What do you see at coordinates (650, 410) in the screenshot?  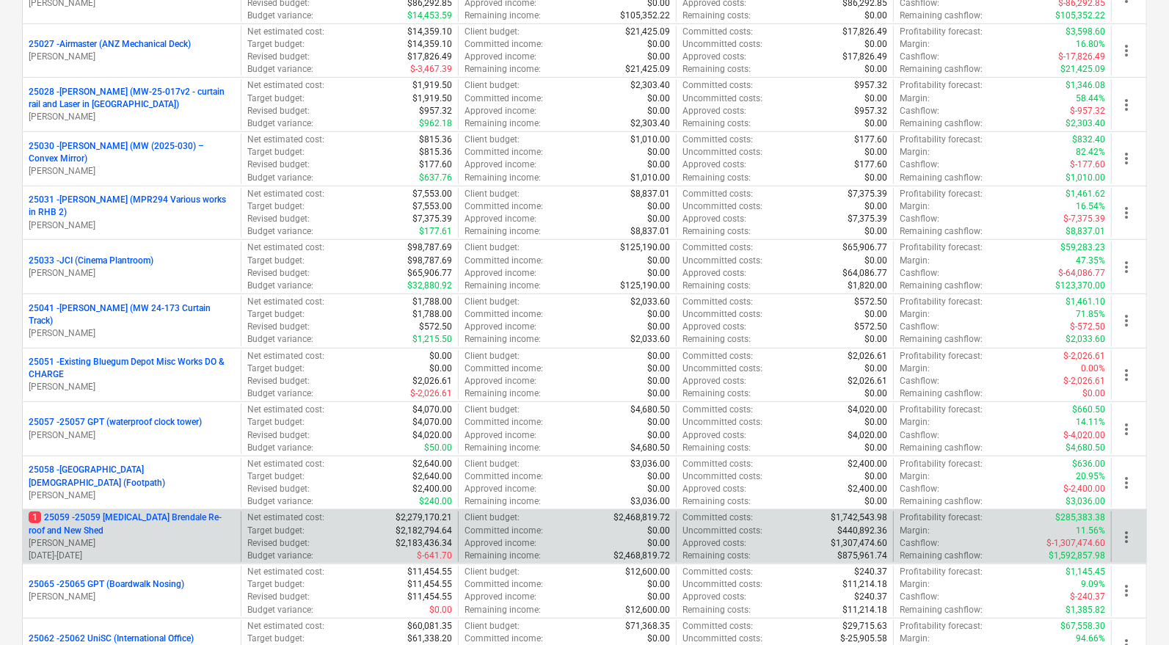 I see `p: $4,680.50` at bounding box center [650, 410].